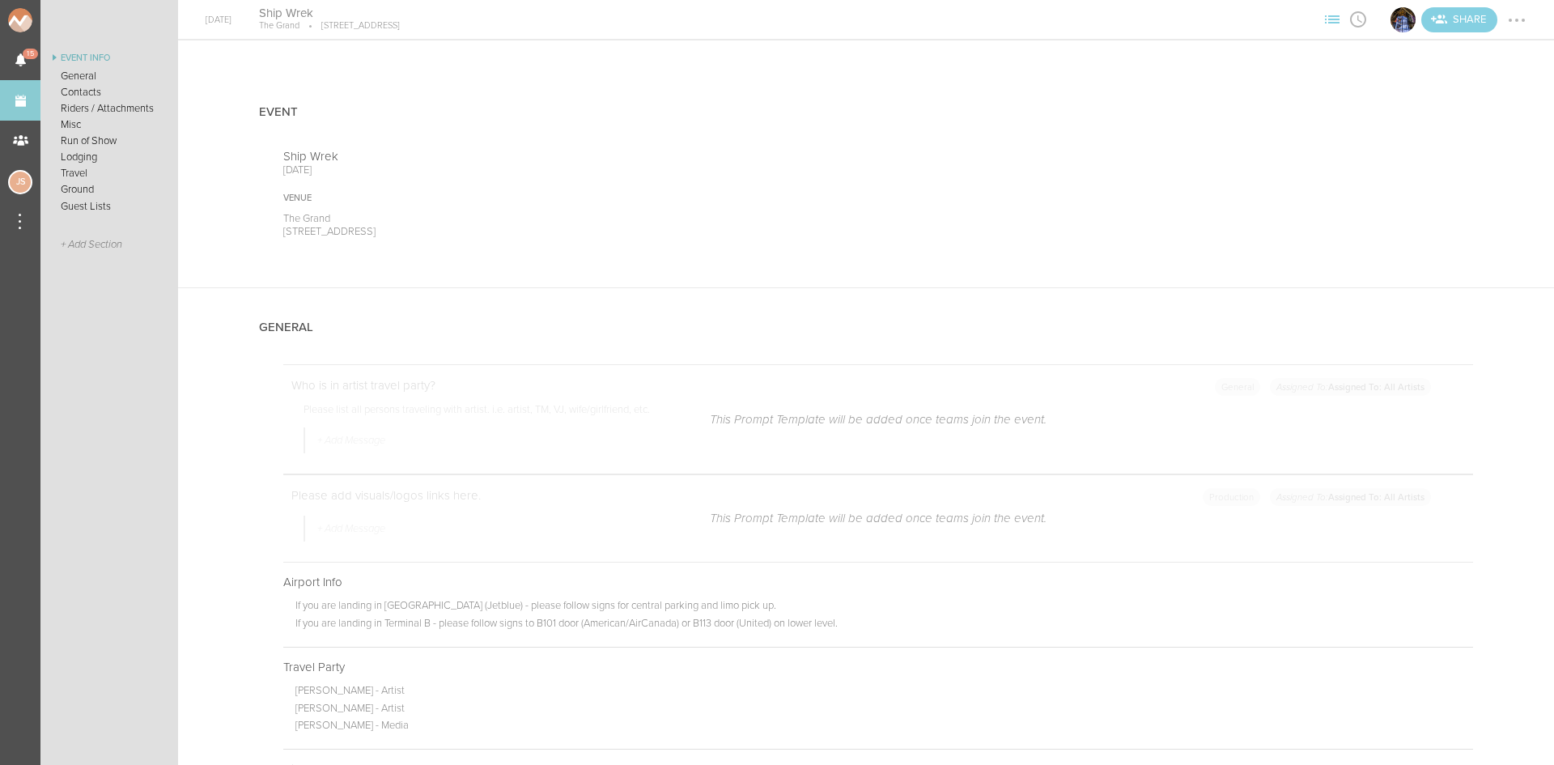 This screenshot has height=765, width=1554. I want to click on a: Riders / Attachments, so click(109, 108).